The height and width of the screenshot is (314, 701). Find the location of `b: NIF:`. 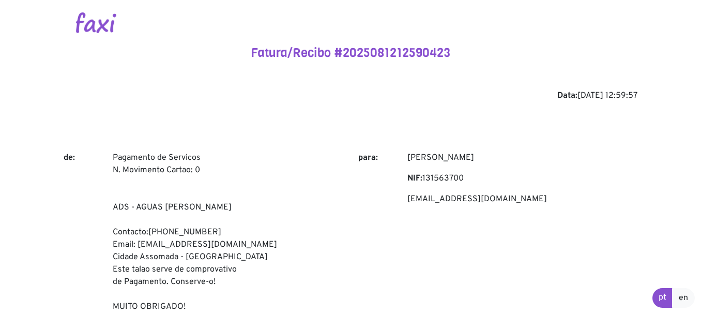

b: NIF: is located at coordinates (414, 178).